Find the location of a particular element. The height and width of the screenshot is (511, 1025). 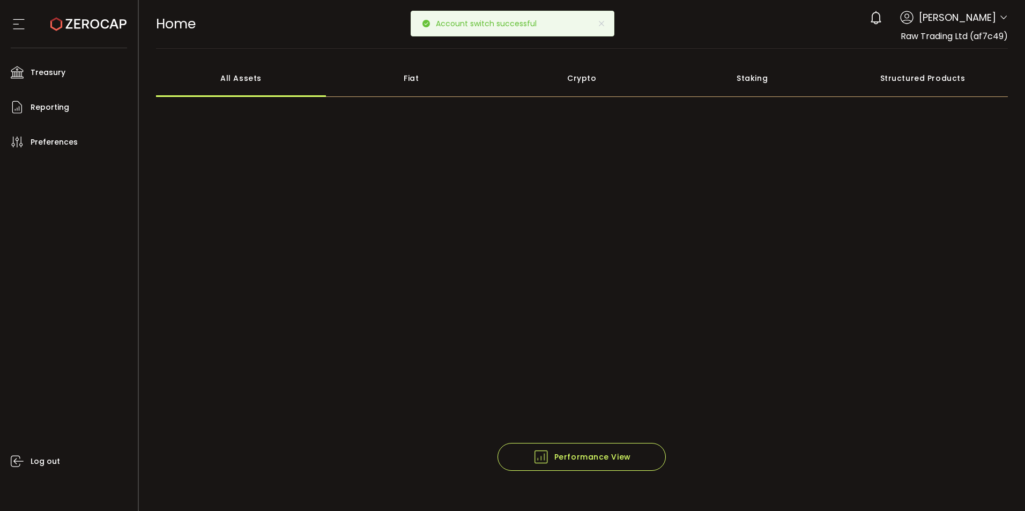

div: Fiat is located at coordinates (411, 78).